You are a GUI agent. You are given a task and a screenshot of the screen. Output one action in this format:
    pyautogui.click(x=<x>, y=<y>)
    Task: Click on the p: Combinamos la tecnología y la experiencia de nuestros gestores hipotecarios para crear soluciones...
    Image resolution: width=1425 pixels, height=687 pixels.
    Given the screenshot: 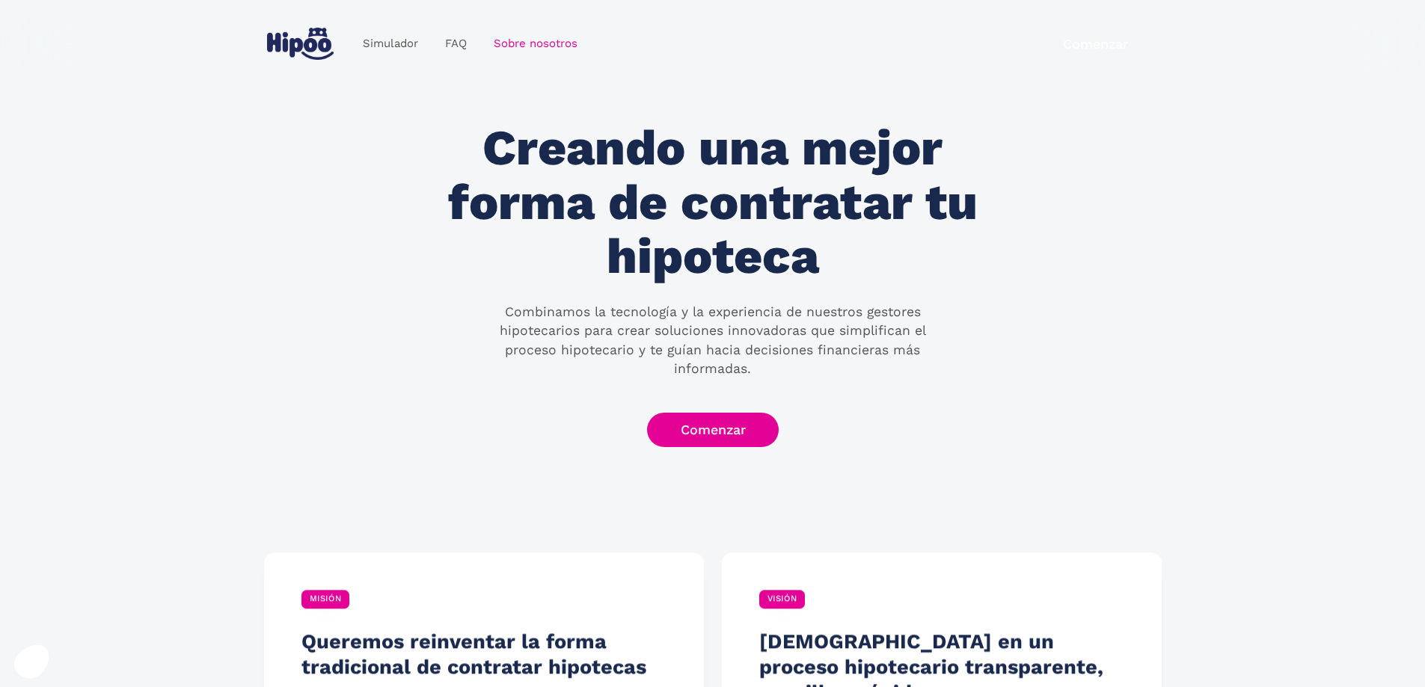 What is the action you would take?
    pyautogui.click(x=712, y=341)
    